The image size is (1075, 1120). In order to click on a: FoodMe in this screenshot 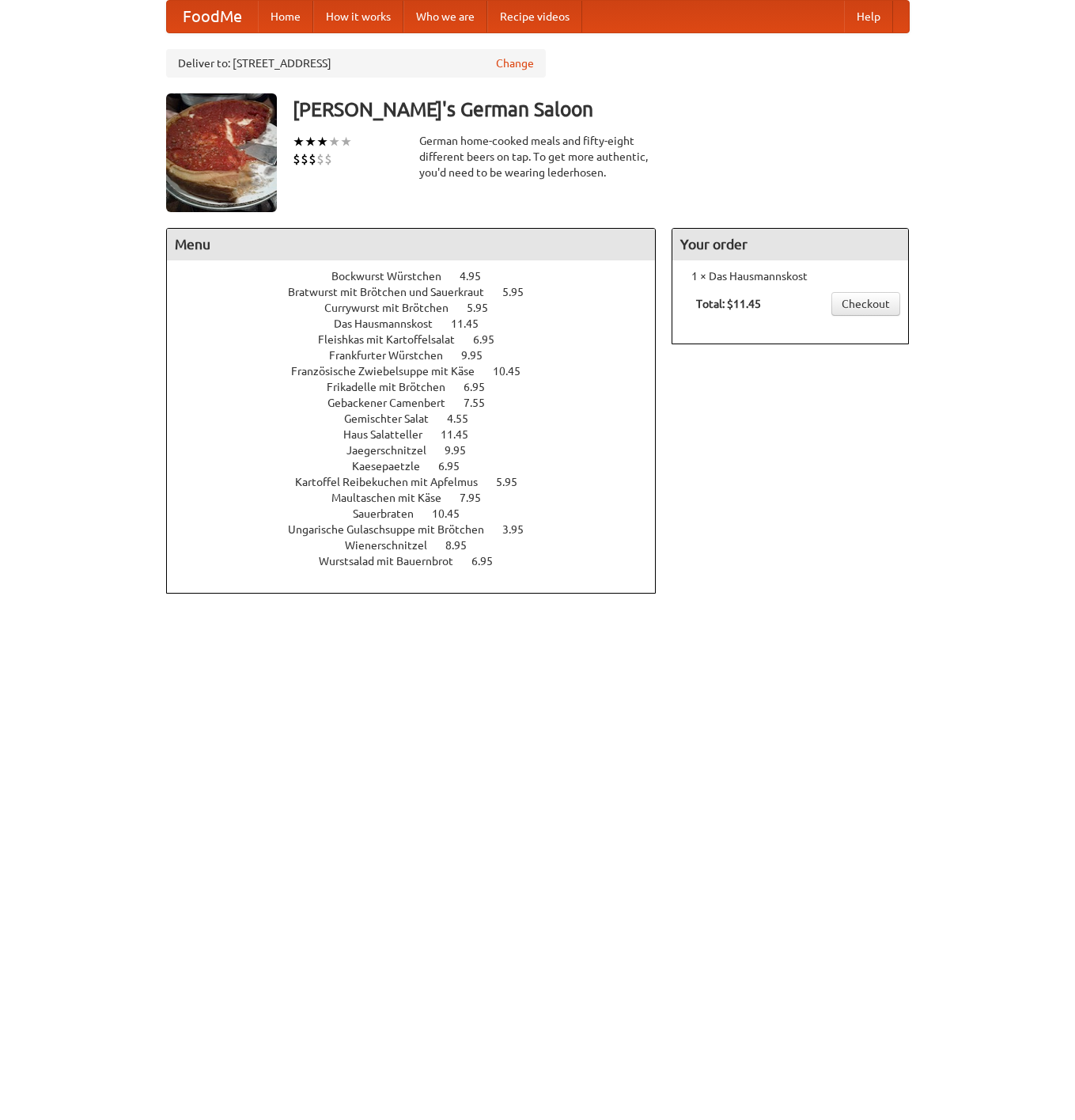, I will do `click(212, 16)`.